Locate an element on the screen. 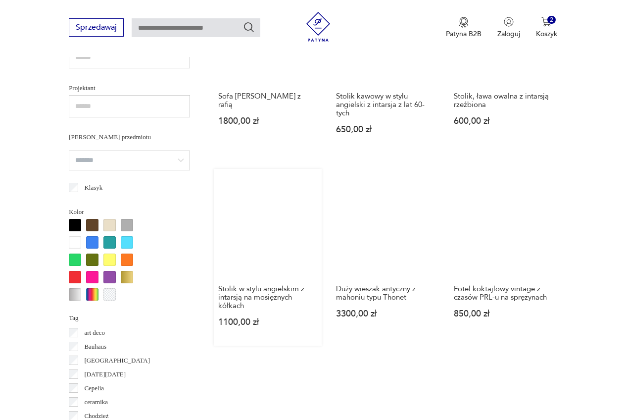 This screenshot has height=420, width=626. p: 650,00 zł is located at coordinates (385, 129).